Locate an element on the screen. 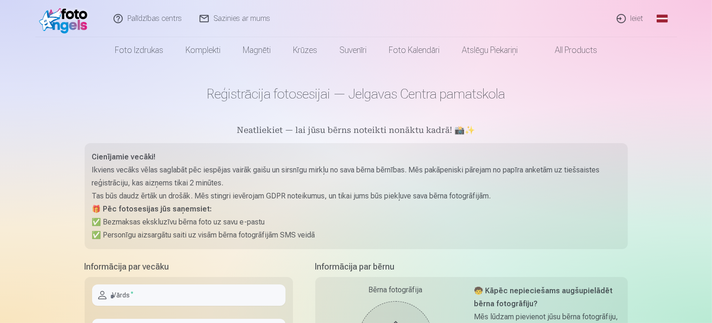 The image size is (712, 323). h5: Informācija par vecāku is located at coordinates (189, 267).